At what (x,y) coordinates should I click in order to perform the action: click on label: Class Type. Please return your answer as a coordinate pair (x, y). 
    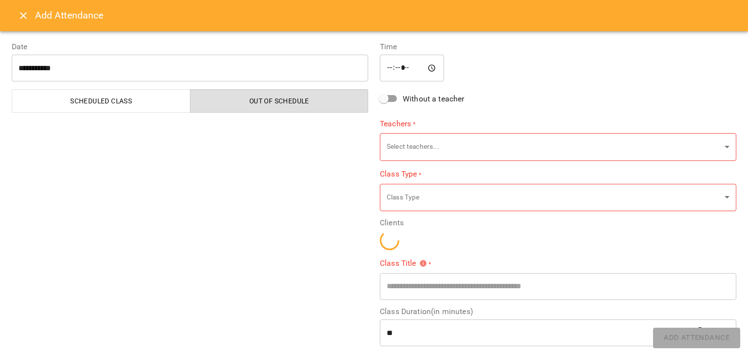
    Looking at the image, I should click on (558, 174).